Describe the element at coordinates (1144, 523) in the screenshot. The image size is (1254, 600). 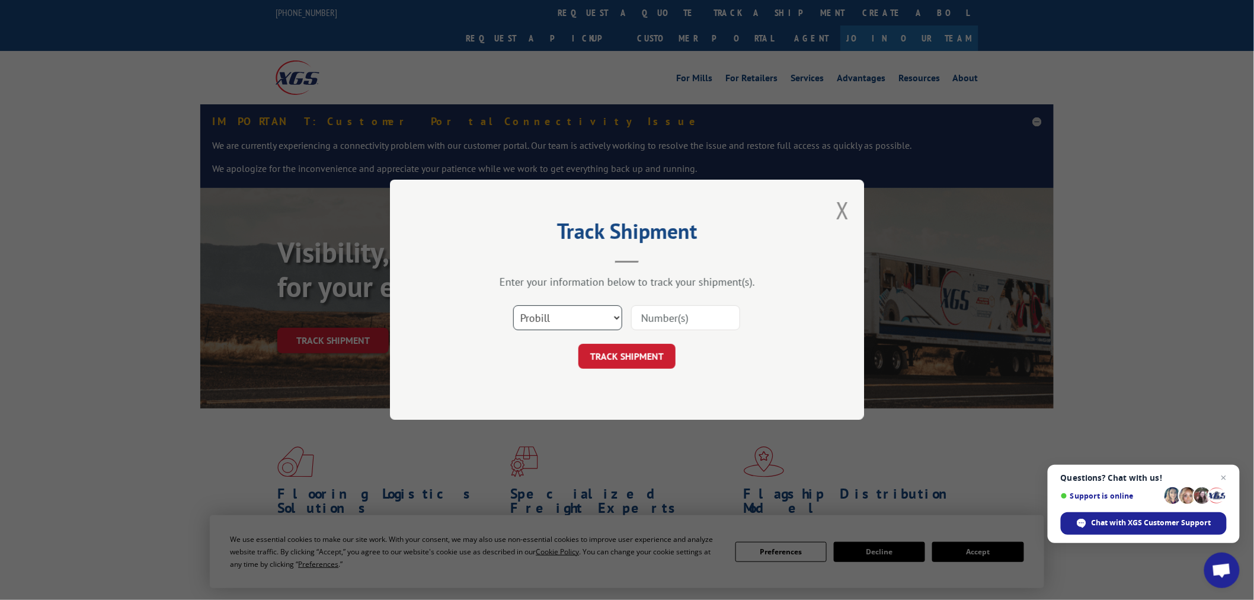
I see `div: Chat with XGS Customer Support` at that location.